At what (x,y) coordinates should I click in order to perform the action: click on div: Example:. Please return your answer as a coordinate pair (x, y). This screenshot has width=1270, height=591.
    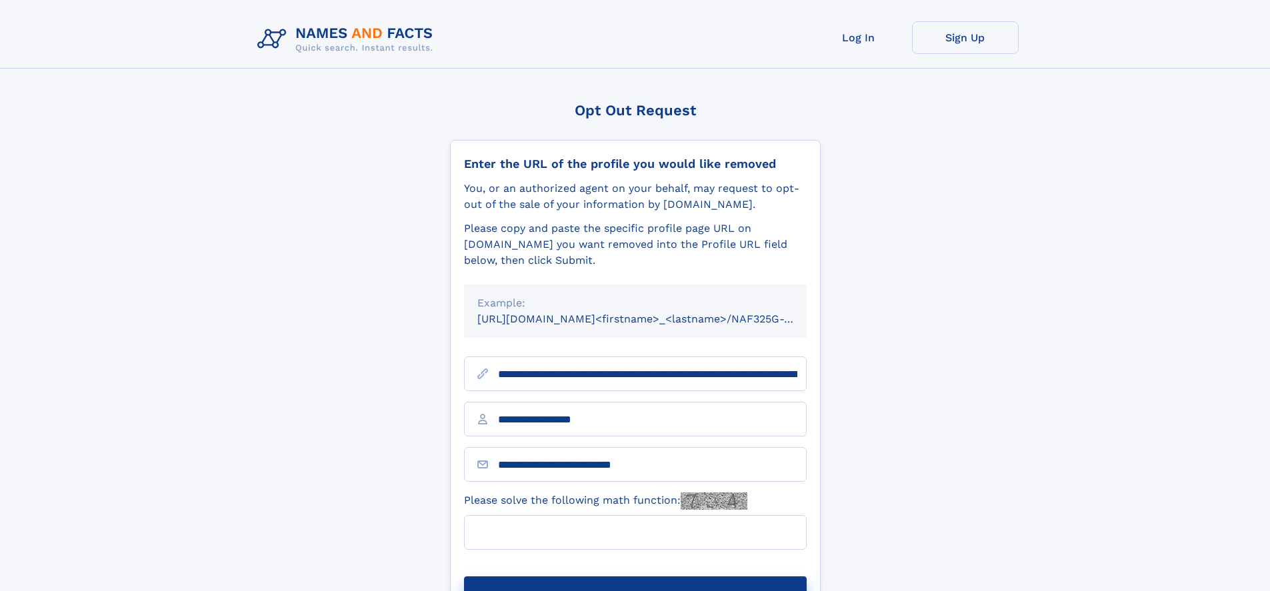
    Looking at the image, I should click on (635, 303).